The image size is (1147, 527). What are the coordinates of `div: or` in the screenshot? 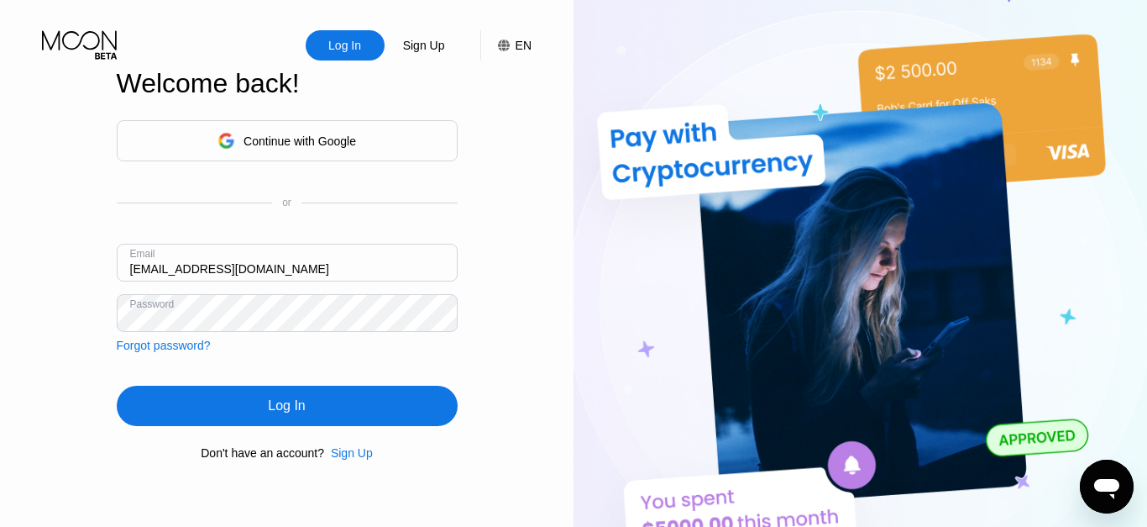 It's located at (286, 202).